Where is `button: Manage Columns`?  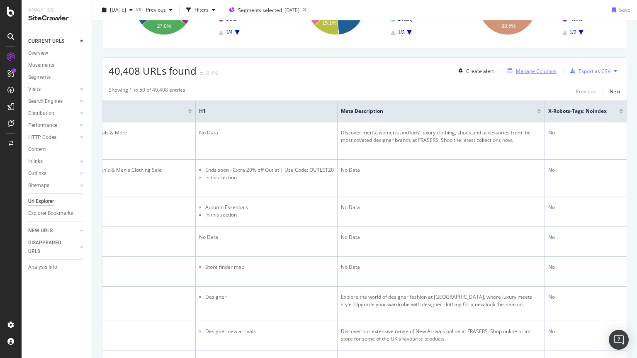 button: Manage Columns is located at coordinates (530, 71).